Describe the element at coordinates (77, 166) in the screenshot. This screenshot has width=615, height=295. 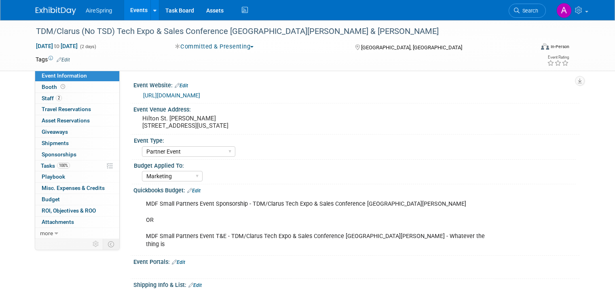
I see `a: Tasks100%` at that location.